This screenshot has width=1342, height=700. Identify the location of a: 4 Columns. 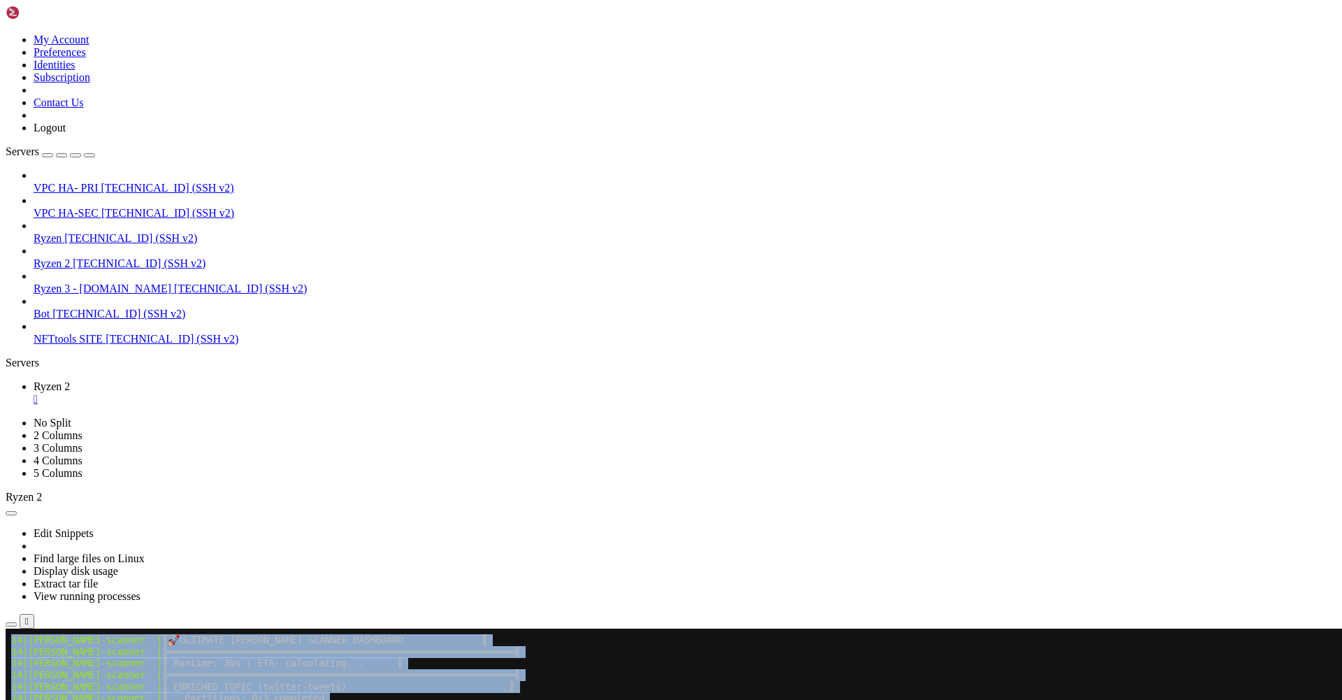
(58, 460).